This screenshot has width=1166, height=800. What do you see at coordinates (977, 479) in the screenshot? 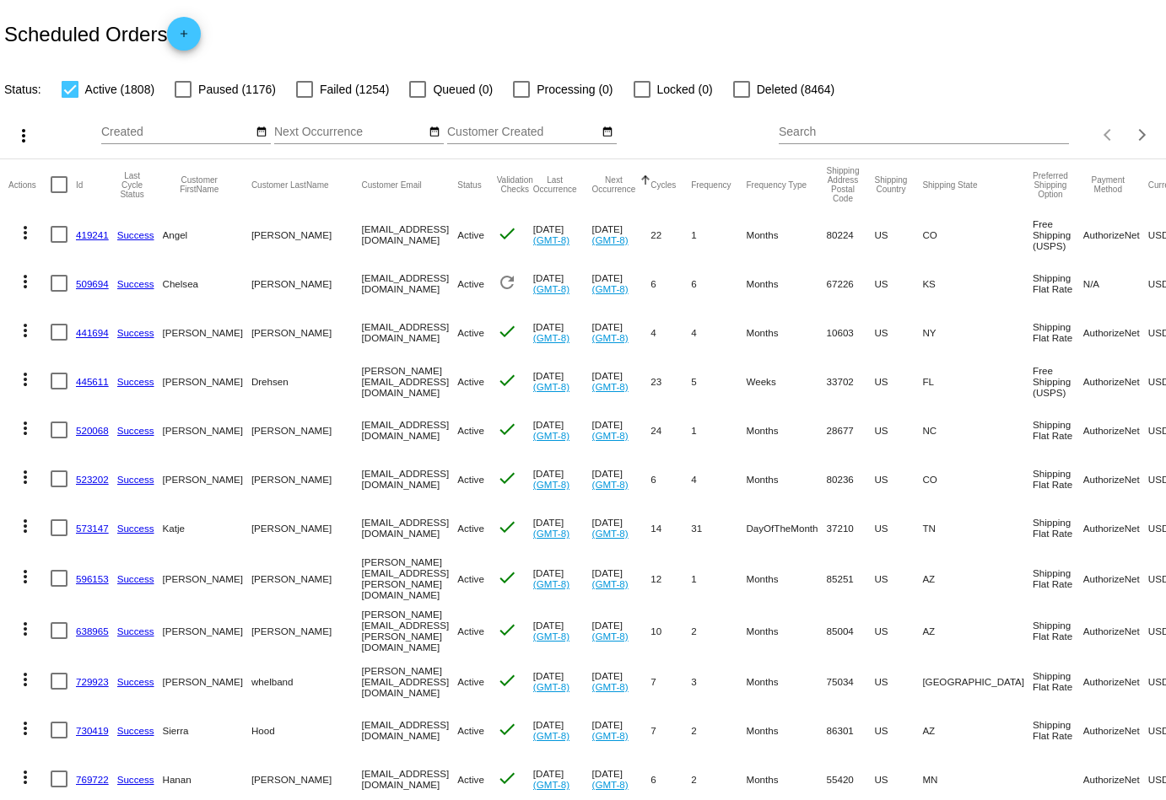
I see `mat-cell: CO` at bounding box center [977, 479].